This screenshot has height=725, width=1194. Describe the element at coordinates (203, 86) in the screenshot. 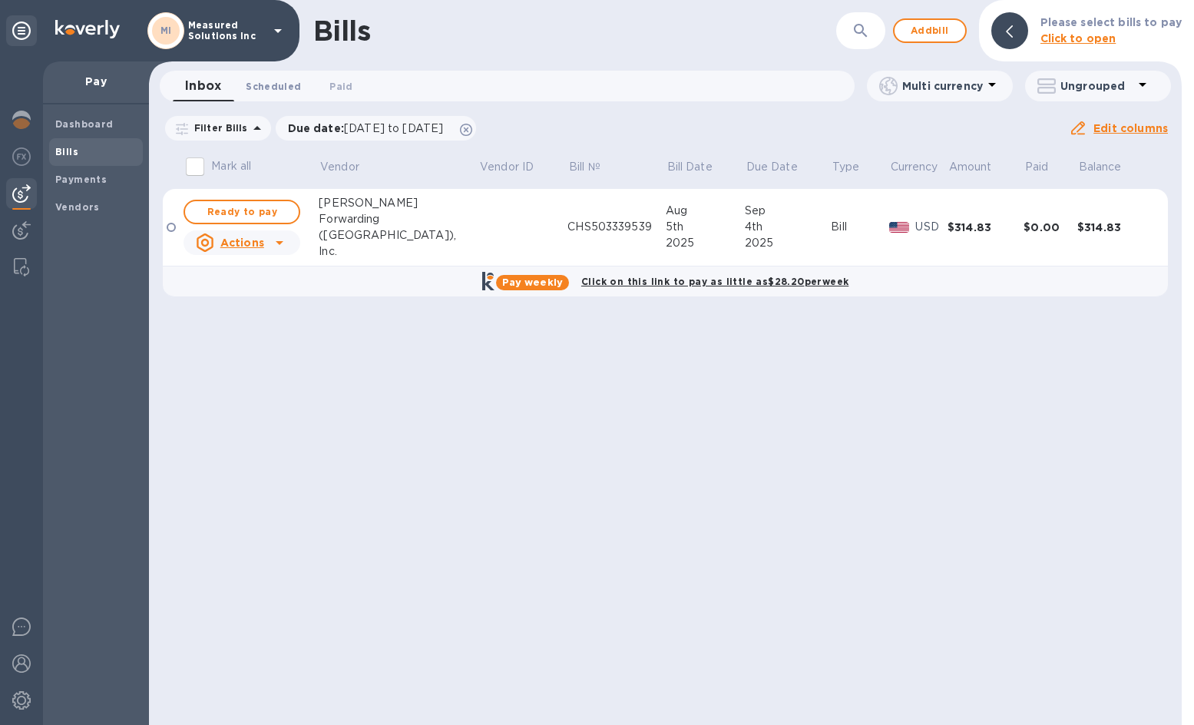

I see `span: Inbox` at that location.